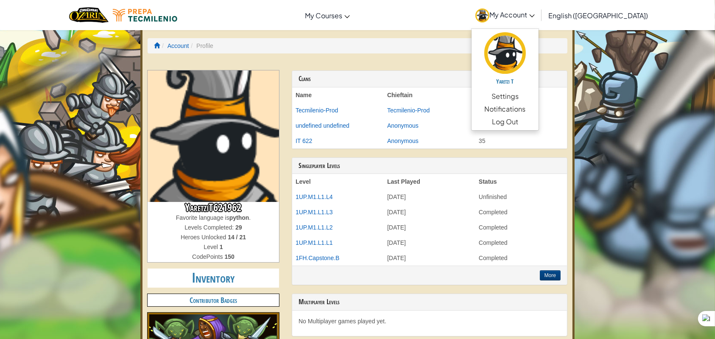  What do you see at coordinates (505, 109) in the screenshot?
I see `a: Notifications` at bounding box center [505, 109].